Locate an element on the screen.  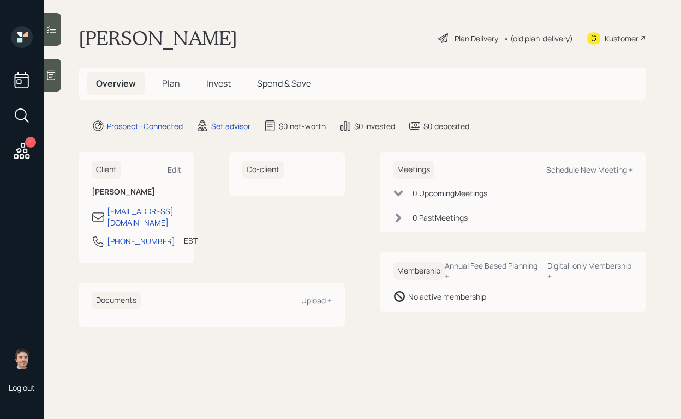
div: $0 invested is located at coordinates (374, 126).